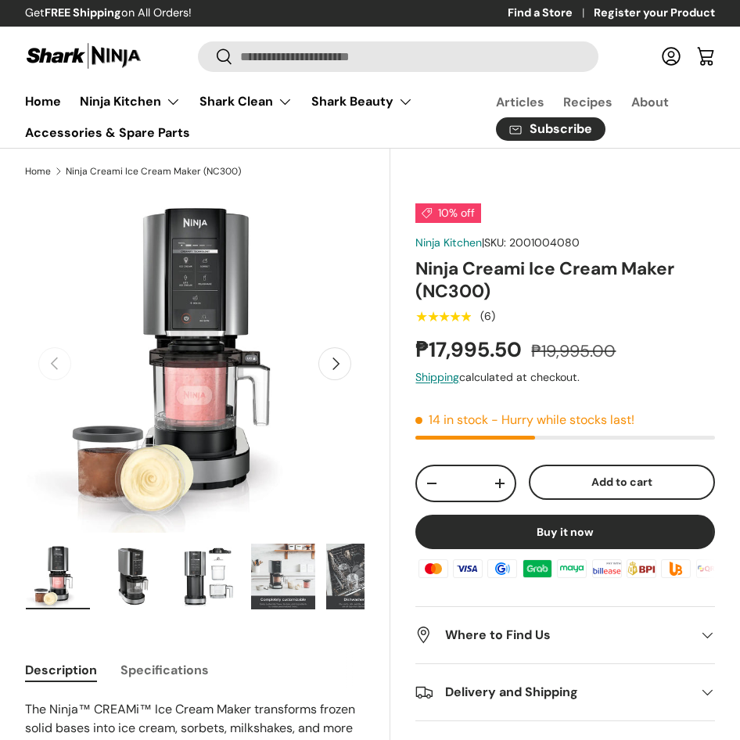 The image size is (740, 740). Describe the element at coordinates (246, 102) in the screenshot. I see `a: Shark Clean` at that location.